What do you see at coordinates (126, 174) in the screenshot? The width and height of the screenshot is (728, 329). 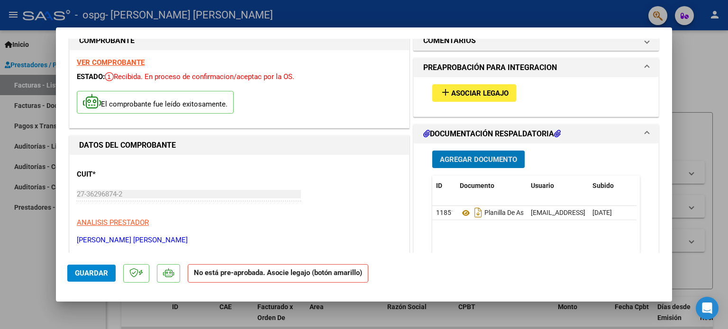 I see `p: CUIT` at bounding box center [126, 174].